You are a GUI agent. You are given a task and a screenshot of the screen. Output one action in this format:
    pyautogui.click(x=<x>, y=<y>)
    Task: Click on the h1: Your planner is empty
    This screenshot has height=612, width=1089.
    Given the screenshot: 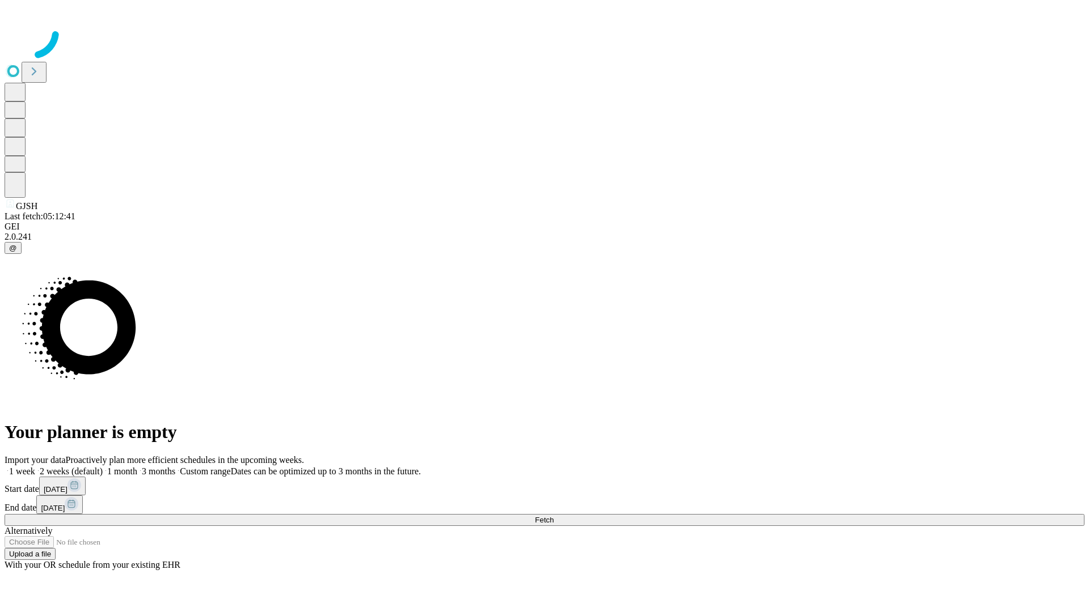 What is the action you would take?
    pyautogui.click(x=544, y=432)
    